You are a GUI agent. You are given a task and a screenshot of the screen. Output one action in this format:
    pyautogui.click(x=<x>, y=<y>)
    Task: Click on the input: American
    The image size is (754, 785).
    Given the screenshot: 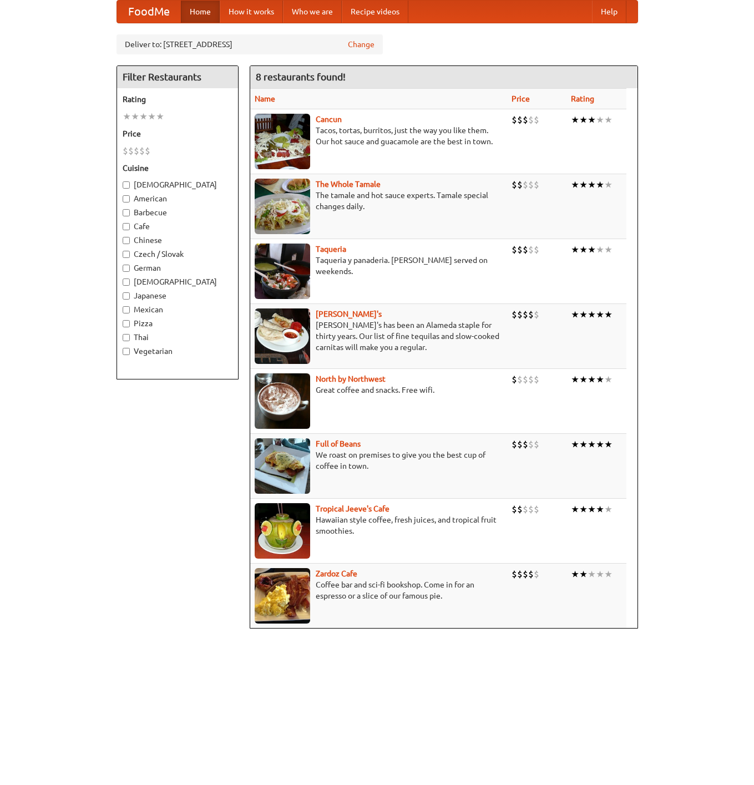 What is the action you would take?
    pyautogui.click(x=126, y=199)
    